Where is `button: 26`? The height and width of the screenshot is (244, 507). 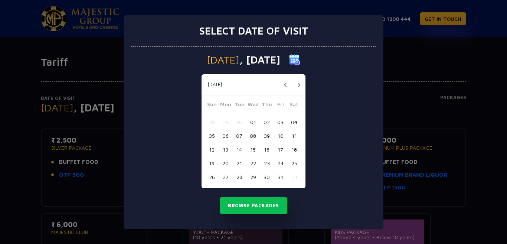 button: 26 is located at coordinates (212, 177).